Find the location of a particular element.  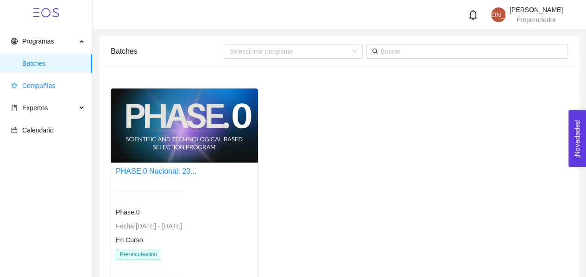

span: search is located at coordinates (375, 51).